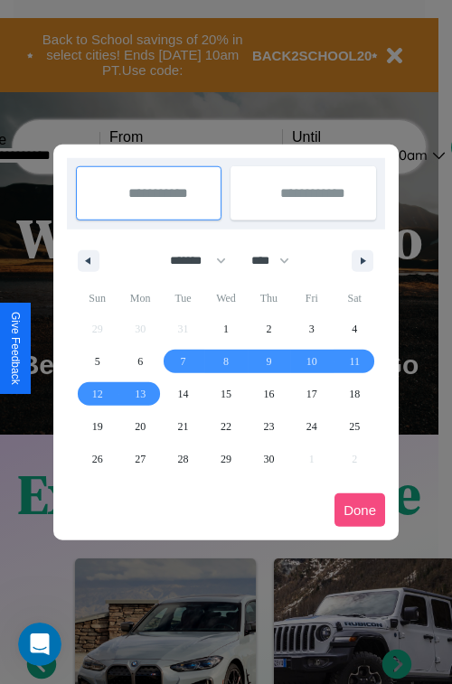  What do you see at coordinates (225, 427) in the screenshot?
I see `button: 22` at bounding box center [225, 427].